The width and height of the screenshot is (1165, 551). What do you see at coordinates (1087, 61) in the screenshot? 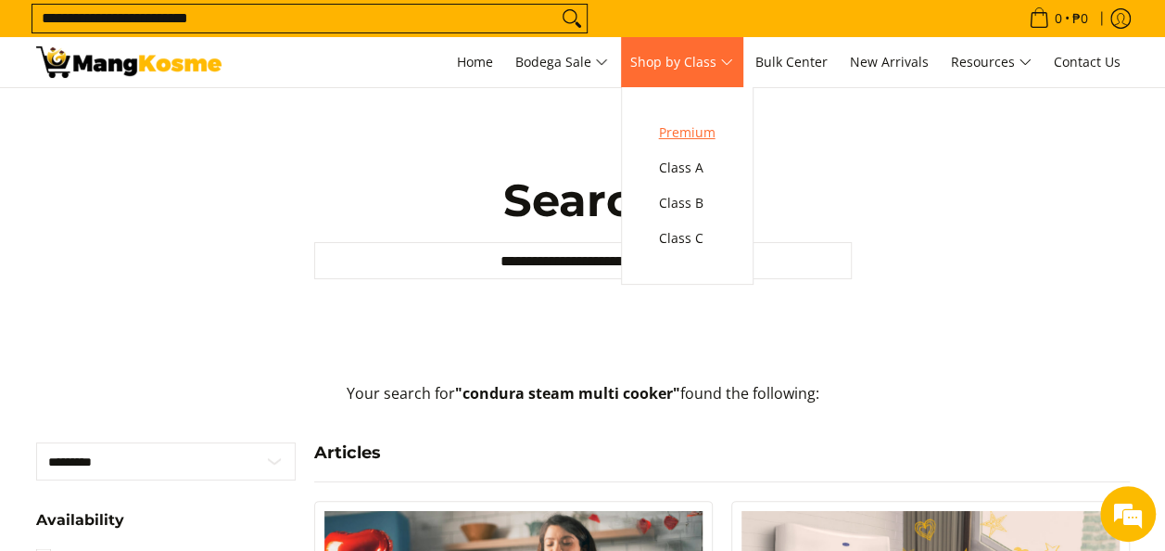
I see `span: Contact Us` at bounding box center [1087, 61].